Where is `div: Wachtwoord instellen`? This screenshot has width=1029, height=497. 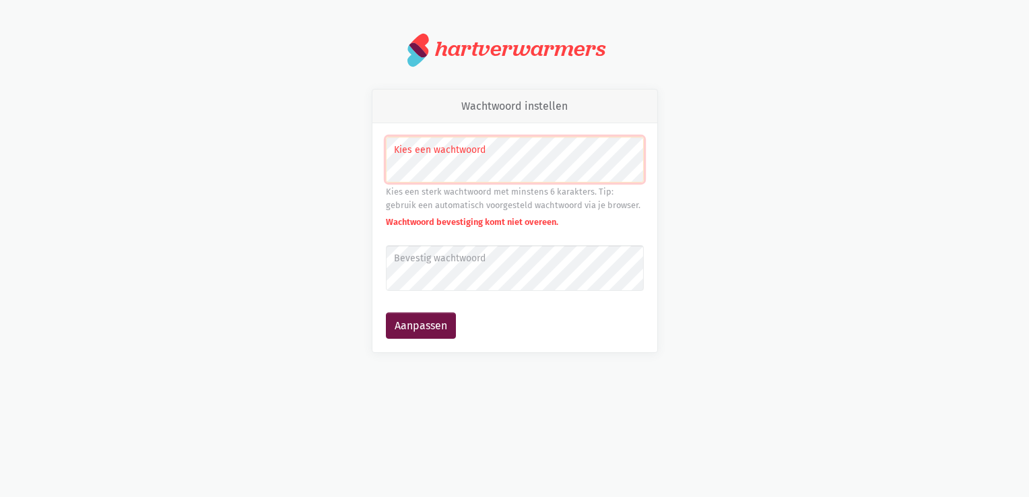 div: Wachtwoord instellen is located at coordinates (514, 106).